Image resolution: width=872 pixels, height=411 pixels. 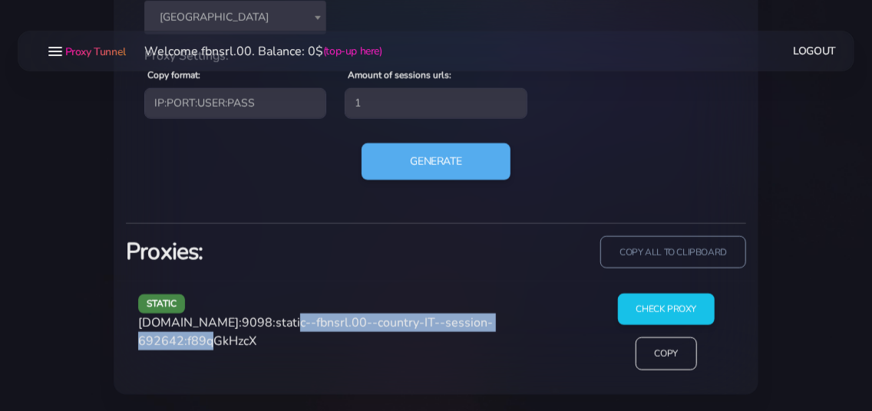 What do you see at coordinates (666, 309) in the screenshot?
I see `input: Check Proxy` at bounding box center [666, 309].